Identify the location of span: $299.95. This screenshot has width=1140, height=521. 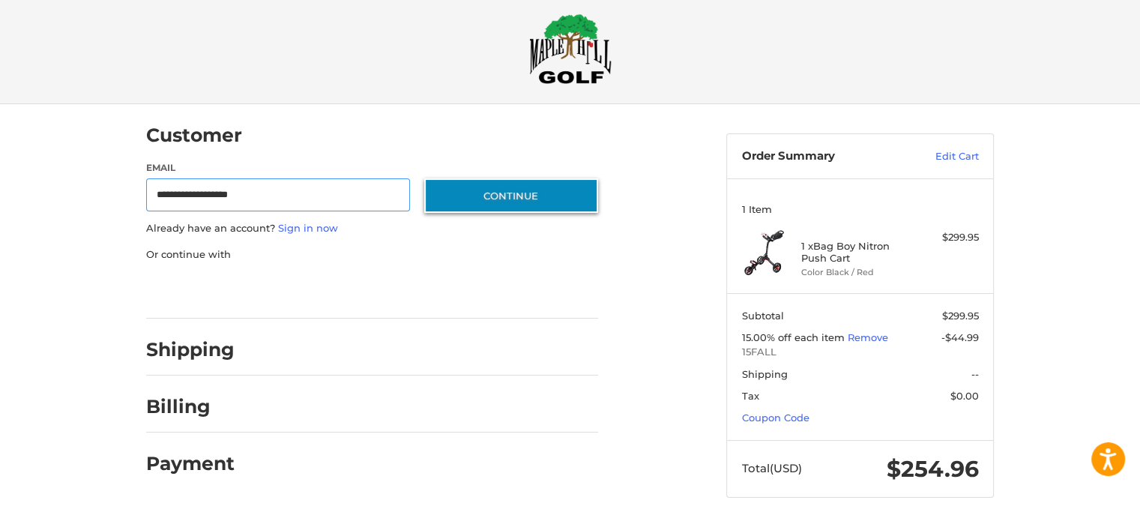
(960, 315).